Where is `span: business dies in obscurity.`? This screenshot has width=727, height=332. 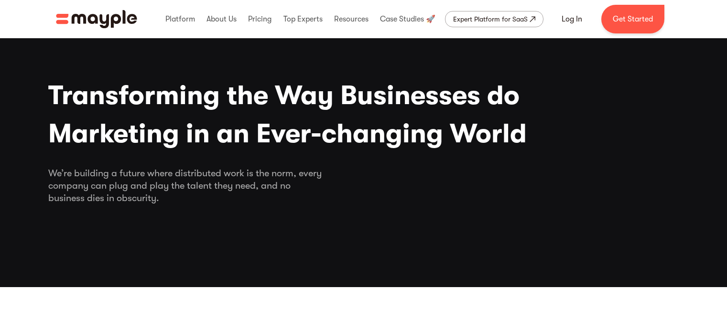
span: business dies in obscurity. is located at coordinates (364, 198).